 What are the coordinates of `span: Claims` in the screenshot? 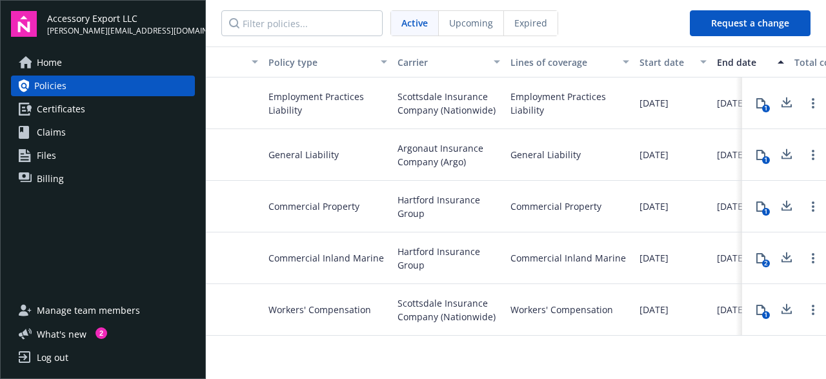 It's located at (51, 132).